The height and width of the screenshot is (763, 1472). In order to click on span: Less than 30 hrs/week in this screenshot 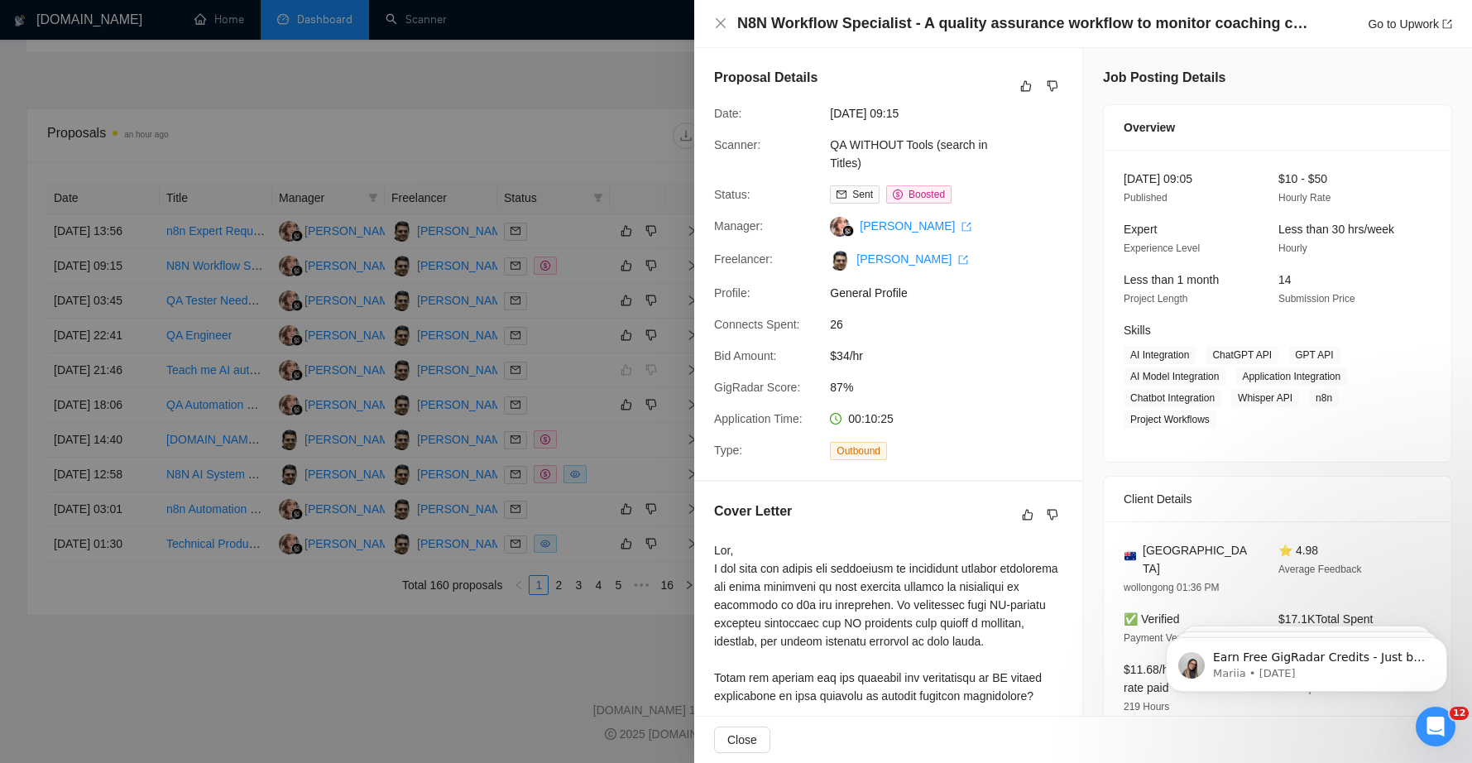, I will do `click(1337, 229)`.